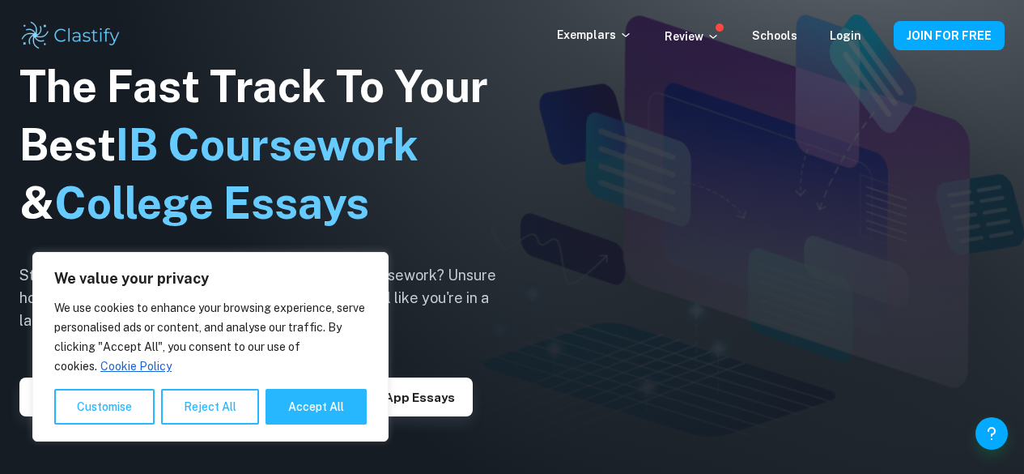  I want to click on a: Cookie Policy, so click(136, 366).